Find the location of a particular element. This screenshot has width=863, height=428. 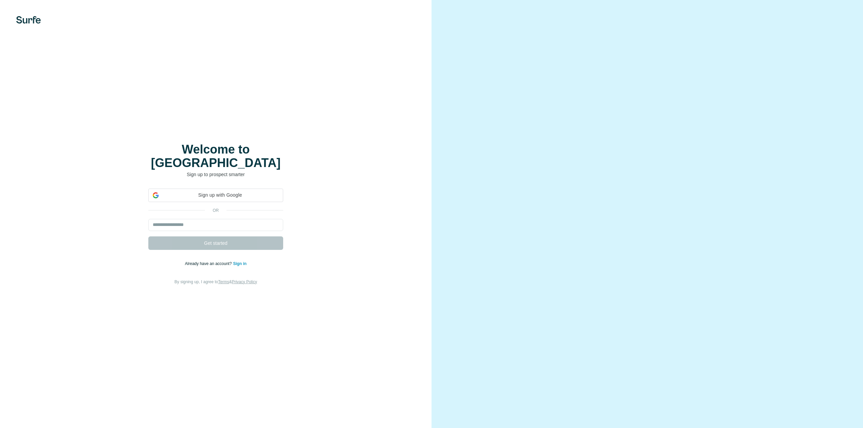

p: or is located at coordinates (216, 211).